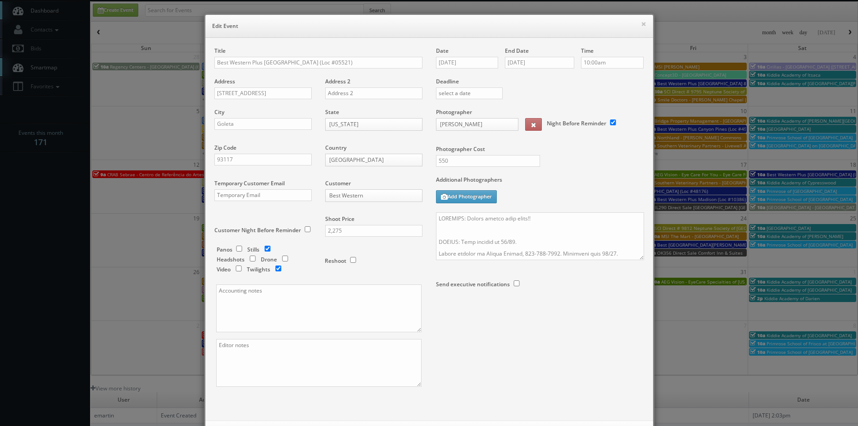 The width and height of the screenshot is (858, 426). Describe the element at coordinates (220, 50) in the screenshot. I see `label: Title` at that location.